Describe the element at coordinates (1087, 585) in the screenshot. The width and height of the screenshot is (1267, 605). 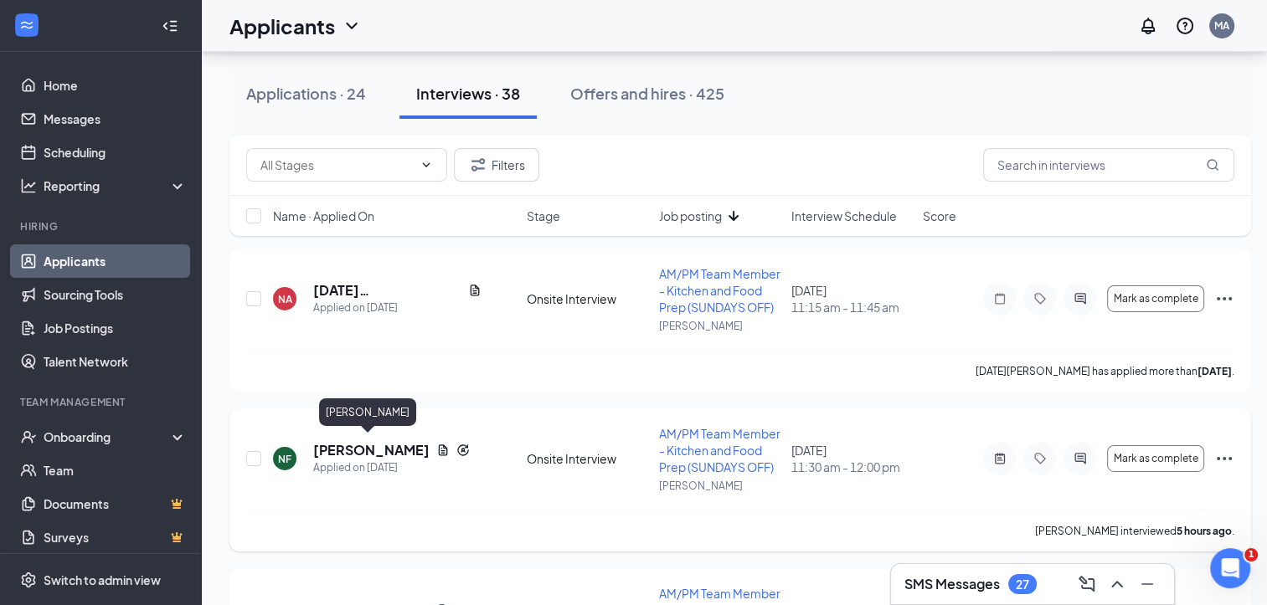
I see `button: ComposeMessage` at that location.